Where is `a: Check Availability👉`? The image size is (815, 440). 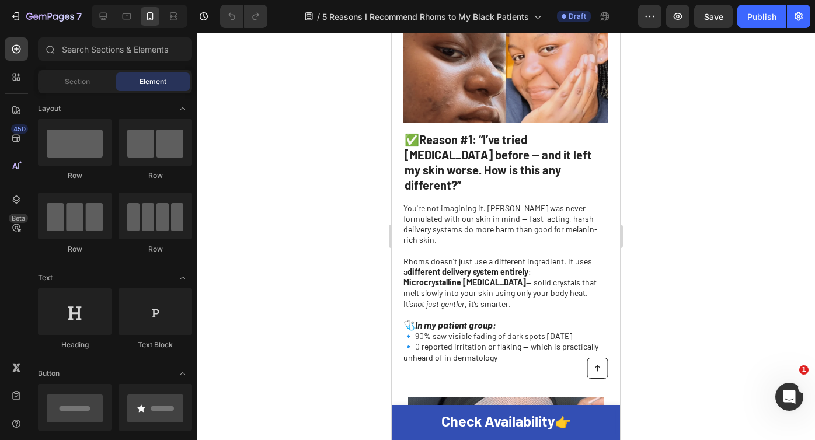
a: Check Availability👉 is located at coordinates (114, 390).